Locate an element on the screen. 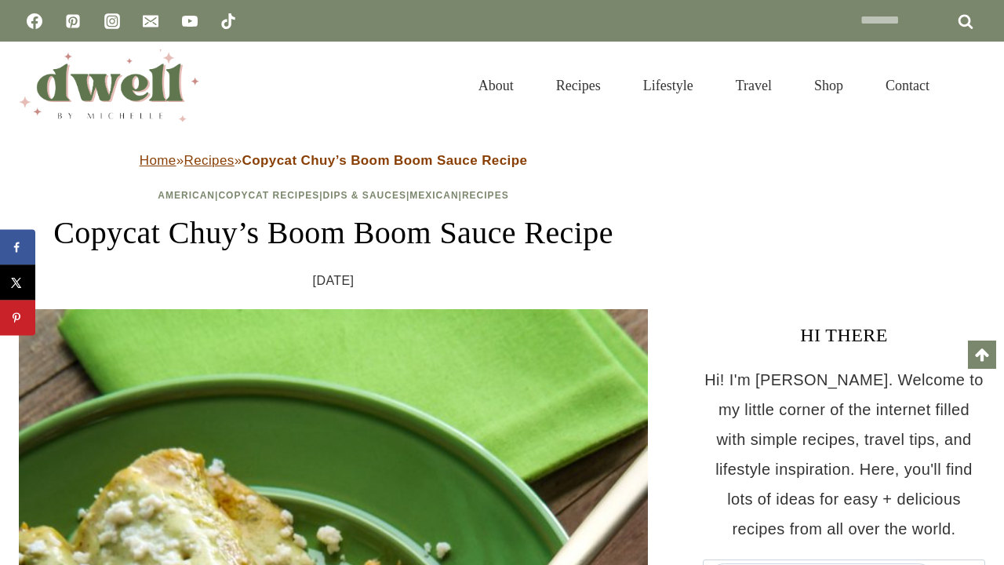 Image resolution: width=1004 pixels, height=565 pixels. h1: Copycat Chuy’s Boom Boom Sauce Recipe is located at coordinates (333, 233).